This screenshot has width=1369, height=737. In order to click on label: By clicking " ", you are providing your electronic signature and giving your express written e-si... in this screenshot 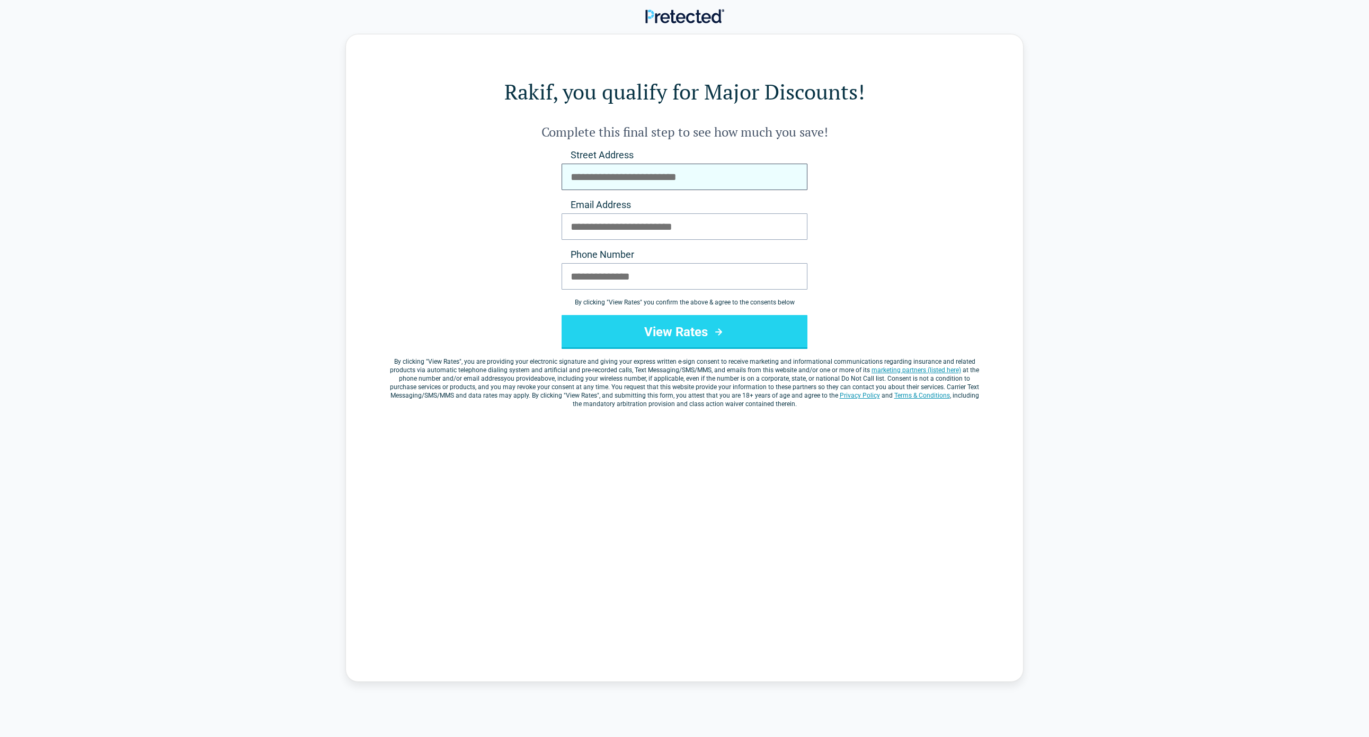, I will do `click(684, 383)`.